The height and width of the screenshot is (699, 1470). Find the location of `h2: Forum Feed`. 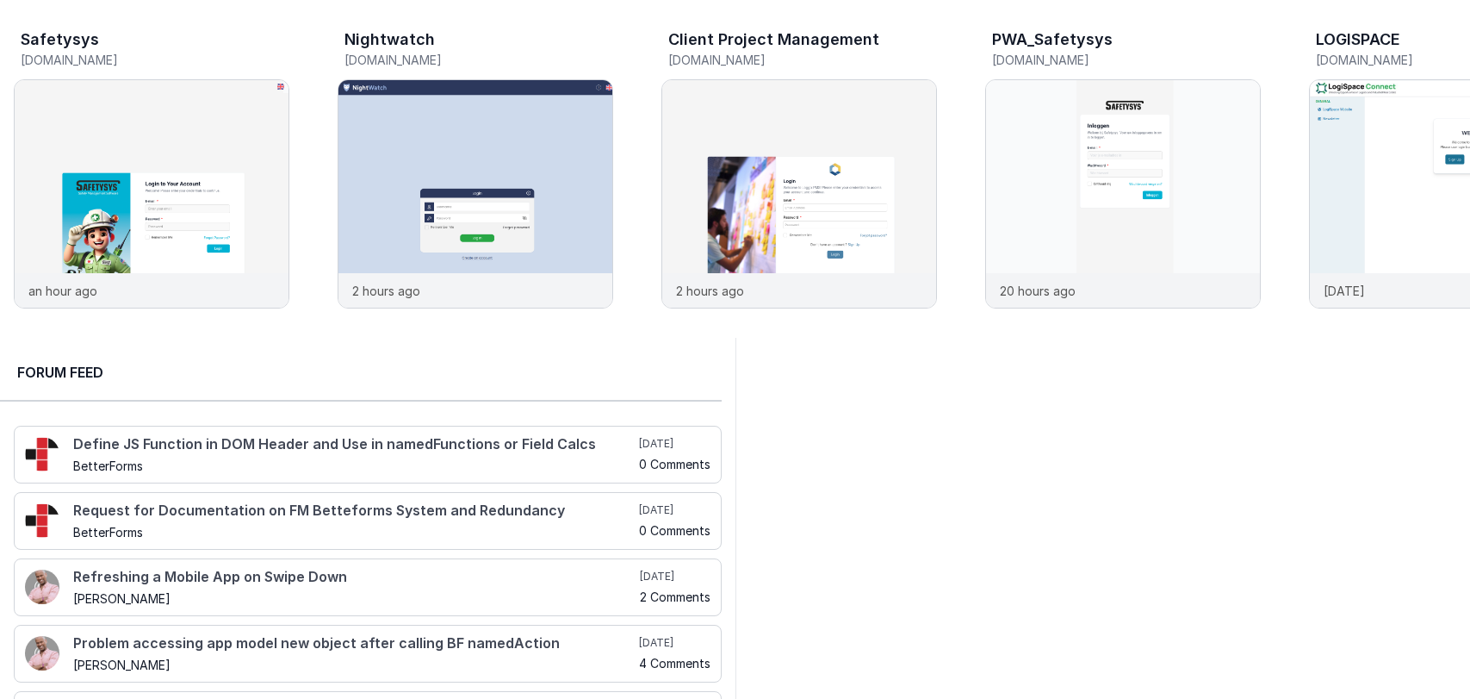

h2: Forum Feed is located at coordinates (361, 372).